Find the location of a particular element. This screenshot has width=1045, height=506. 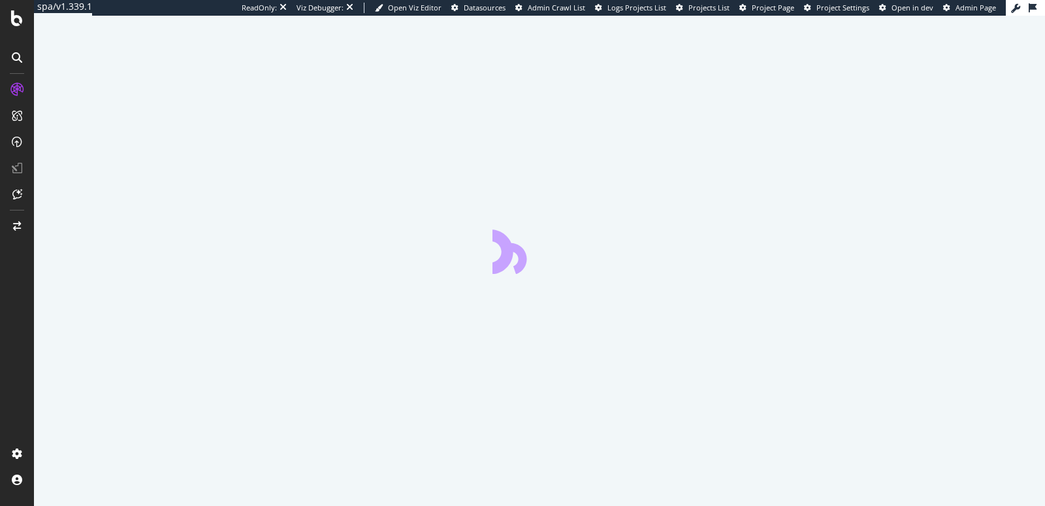

span: Admin Crawl List is located at coordinates (557, 7).